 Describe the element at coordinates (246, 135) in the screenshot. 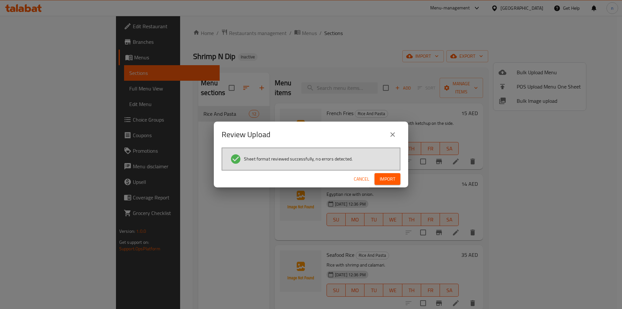

I see `h2: Review Upload` at that location.